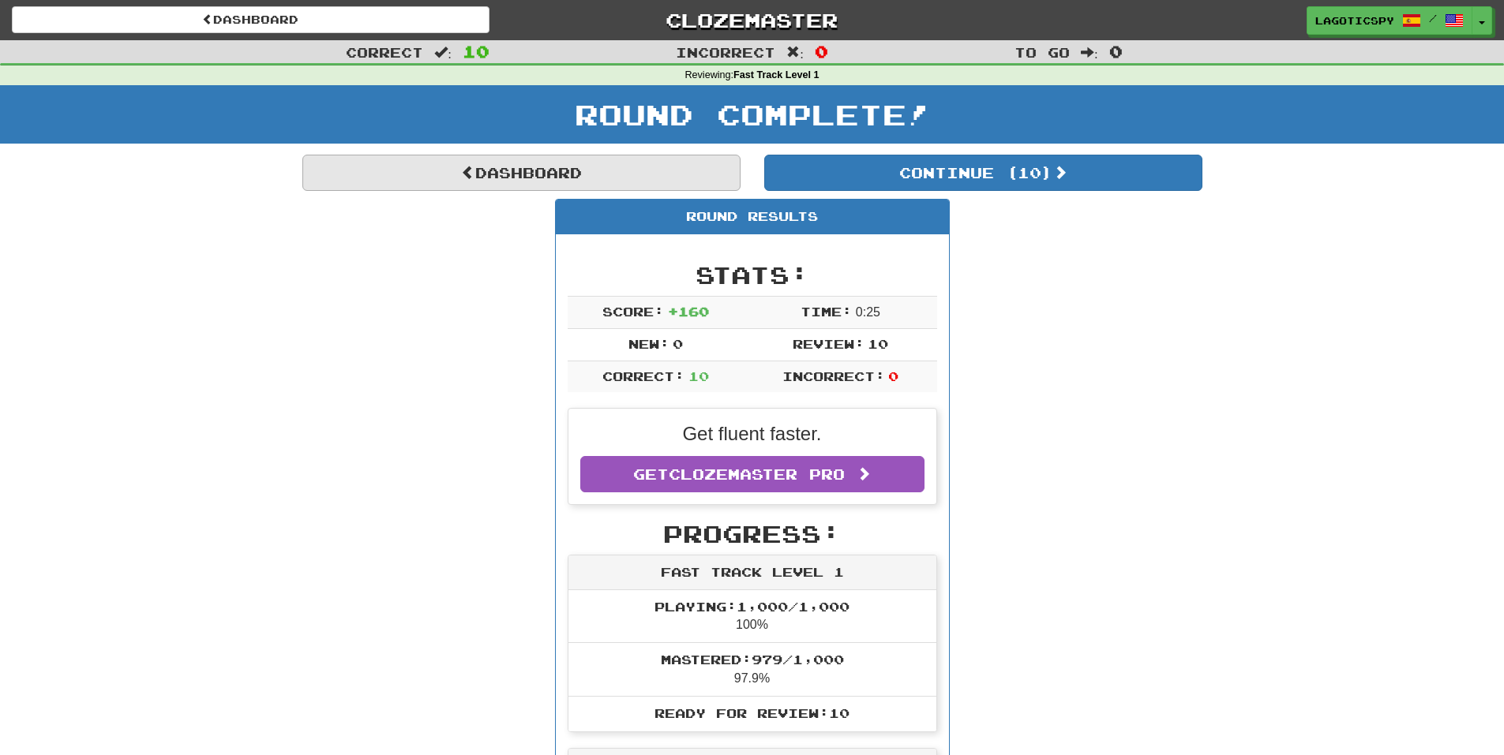 Image resolution: width=1504 pixels, height=755 pixels. I want to click on a: Clozemaster, so click(752, 20).